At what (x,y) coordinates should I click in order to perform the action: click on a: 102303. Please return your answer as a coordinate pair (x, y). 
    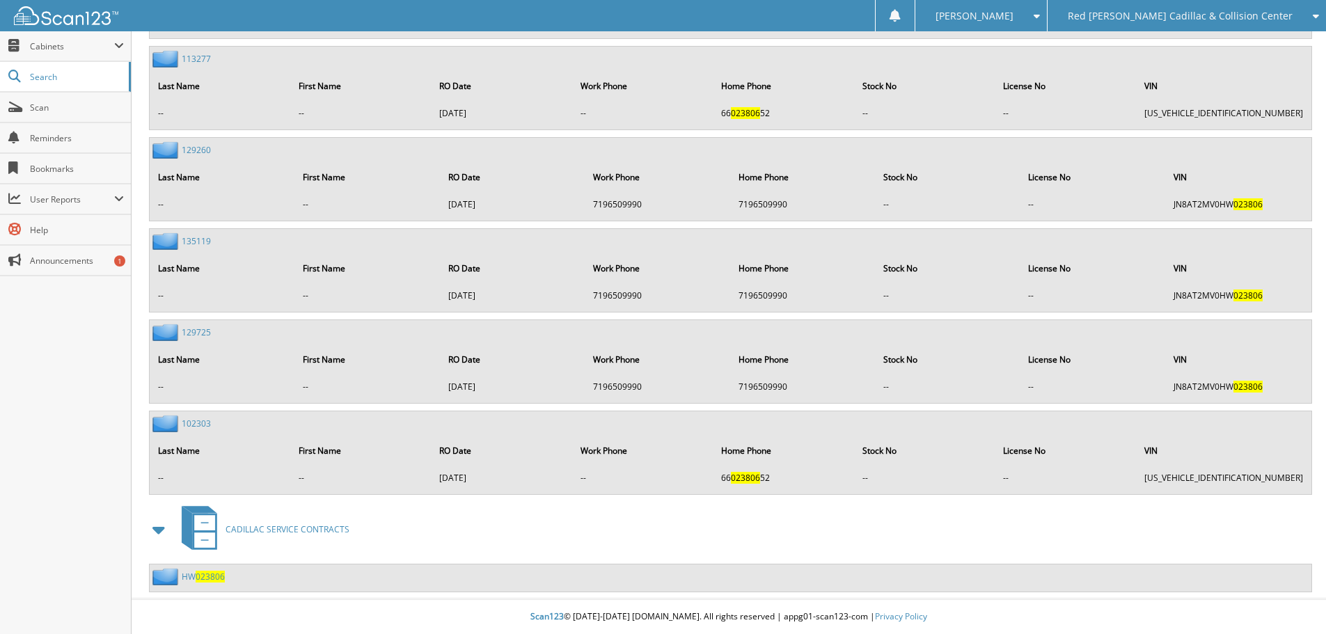
    Looking at the image, I should click on (196, 423).